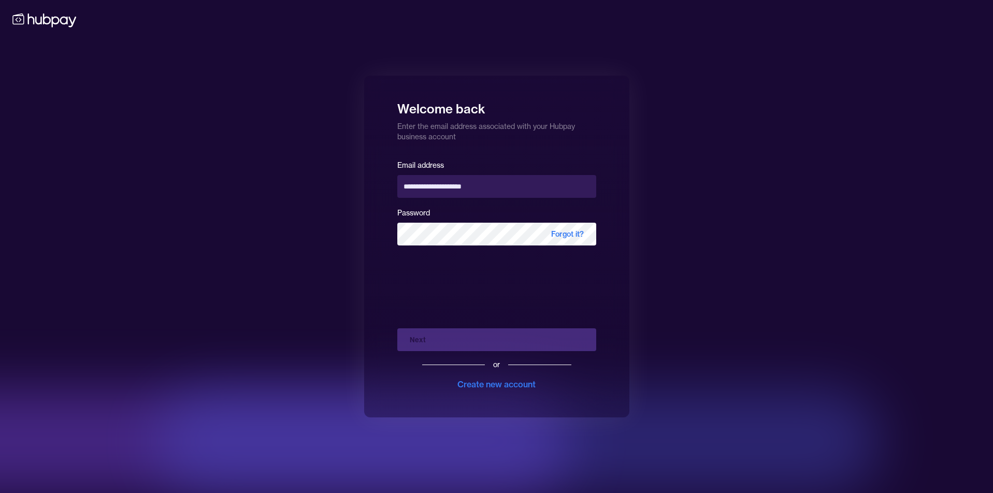  What do you see at coordinates (496, 384) in the screenshot?
I see `div: Create new account` at bounding box center [496, 384].